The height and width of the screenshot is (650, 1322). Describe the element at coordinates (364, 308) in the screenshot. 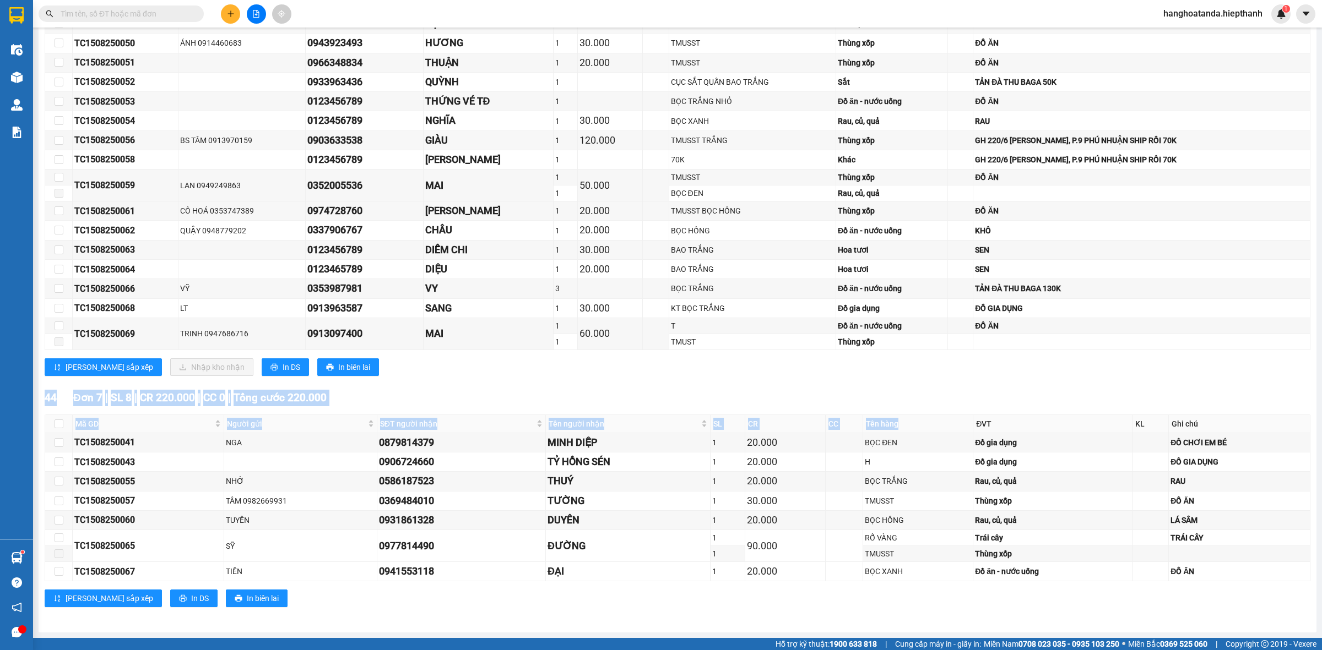

I see `div: 0913963587` at that location.